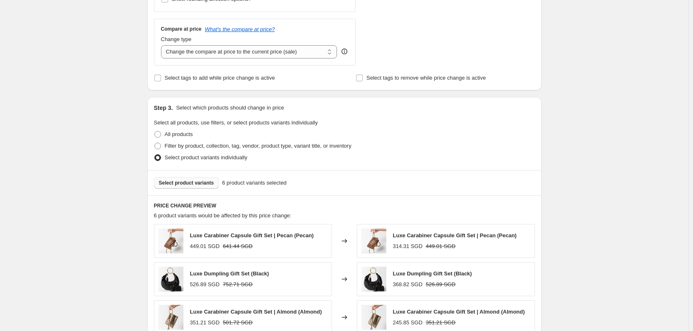  I want to click on div: 314.31 SGD, so click(408, 246).